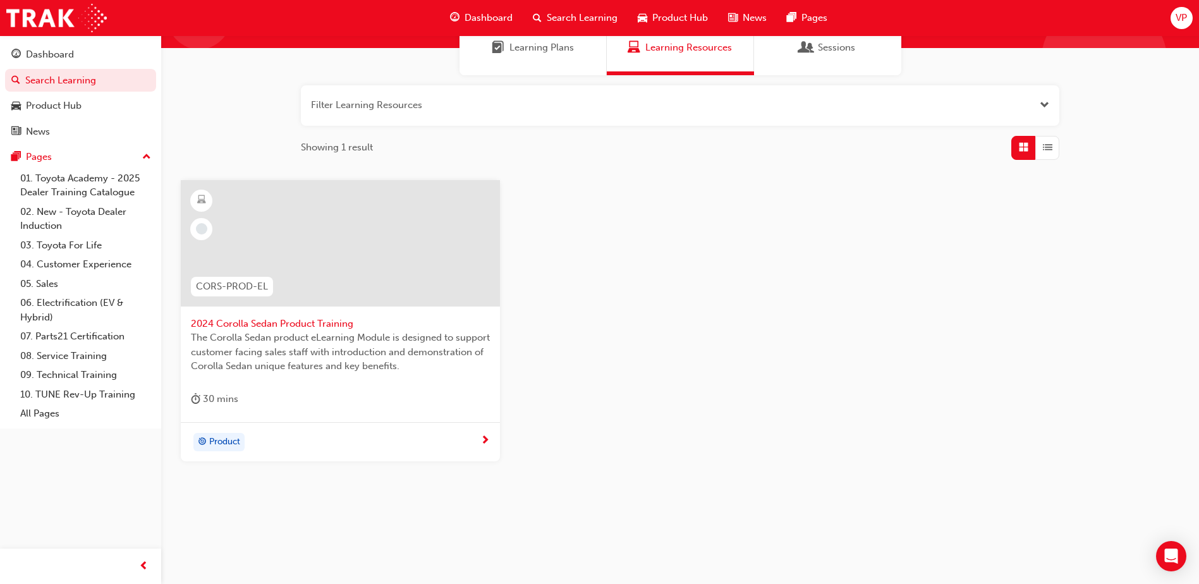 This screenshot has height=584, width=1199. What do you see at coordinates (80, 106) in the screenshot?
I see `a: Product Hub` at bounding box center [80, 106].